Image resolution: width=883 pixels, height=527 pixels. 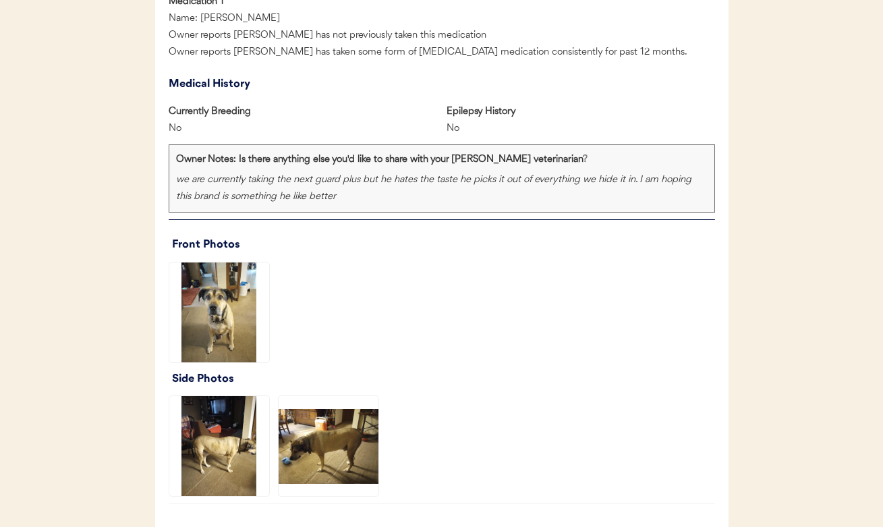 What do you see at coordinates (481, 111) in the screenshot?
I see `strong: Epilepsy History` at bounding box center [481, 111].